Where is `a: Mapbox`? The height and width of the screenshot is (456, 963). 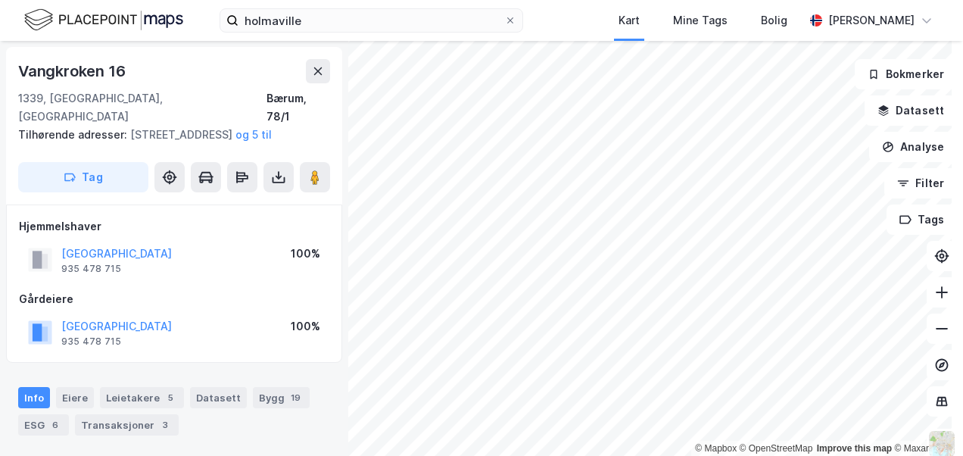 a: Mapbox is located at coordinates (715, 448).